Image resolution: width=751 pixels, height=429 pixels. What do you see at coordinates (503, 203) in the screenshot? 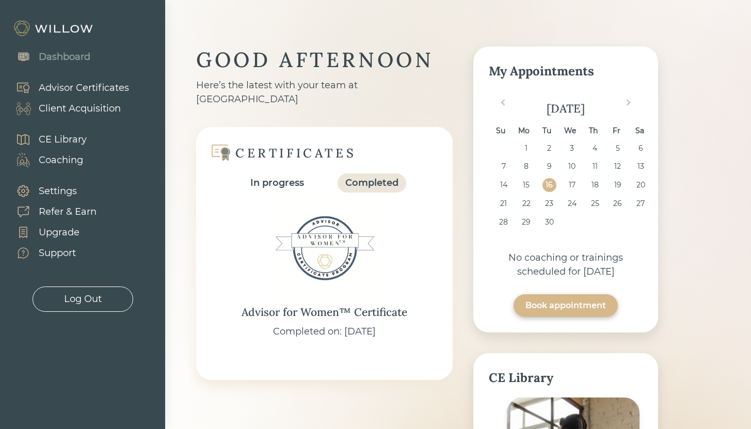
I see `div: Choose Sunday, September 21st, 2025` at bounding box center [503, 203].